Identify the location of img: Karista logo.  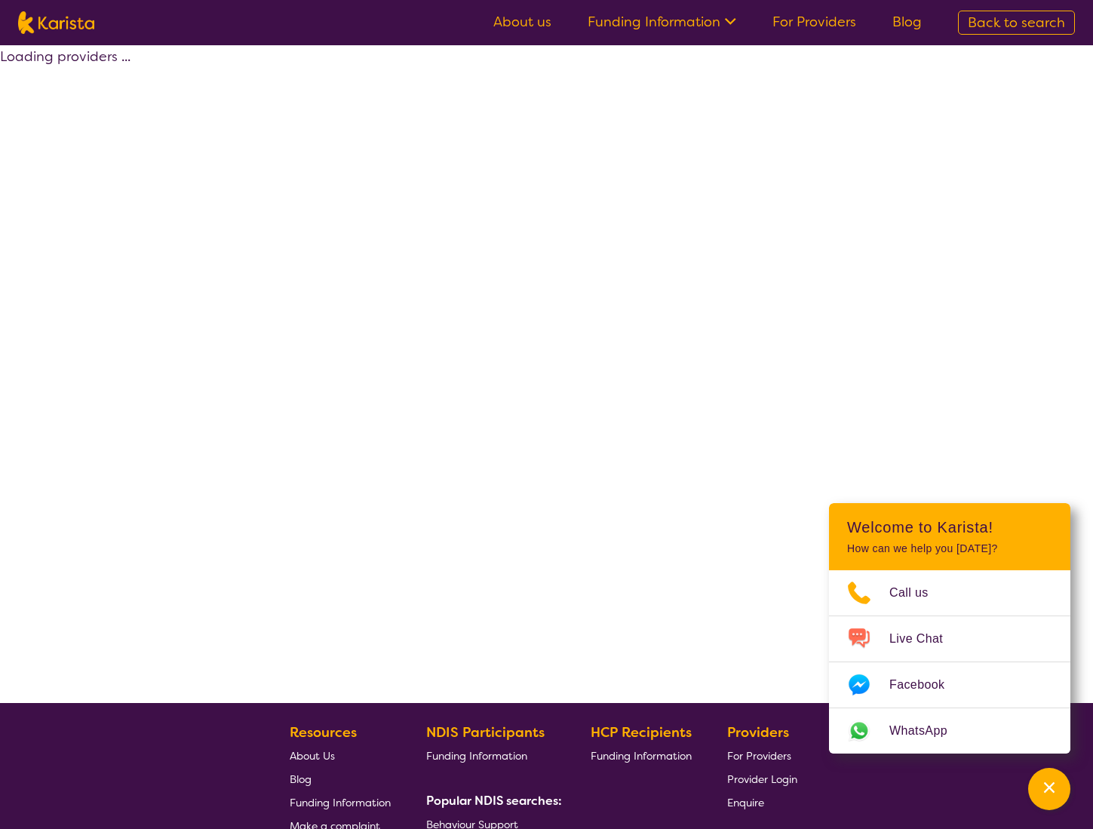
(56, 23).